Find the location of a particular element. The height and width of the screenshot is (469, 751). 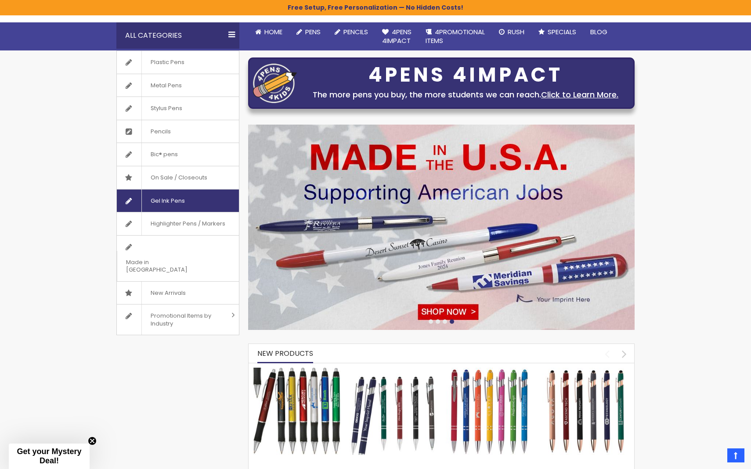

a: Specials is located at coordinates (557, 32).